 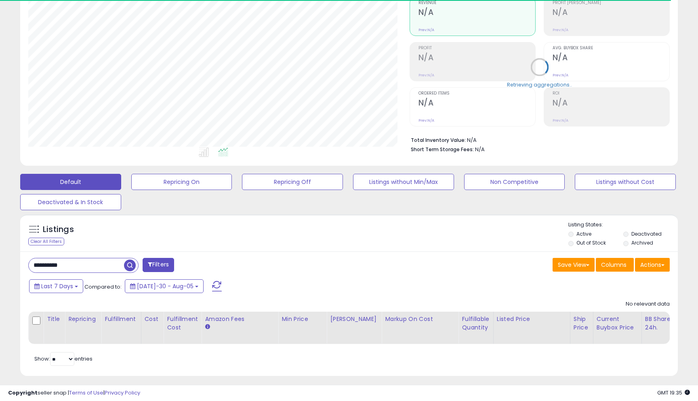 What do you see at coordinates (584, 234) in the screenshot?
I see `label: Active` at bounding box center [584, 234].